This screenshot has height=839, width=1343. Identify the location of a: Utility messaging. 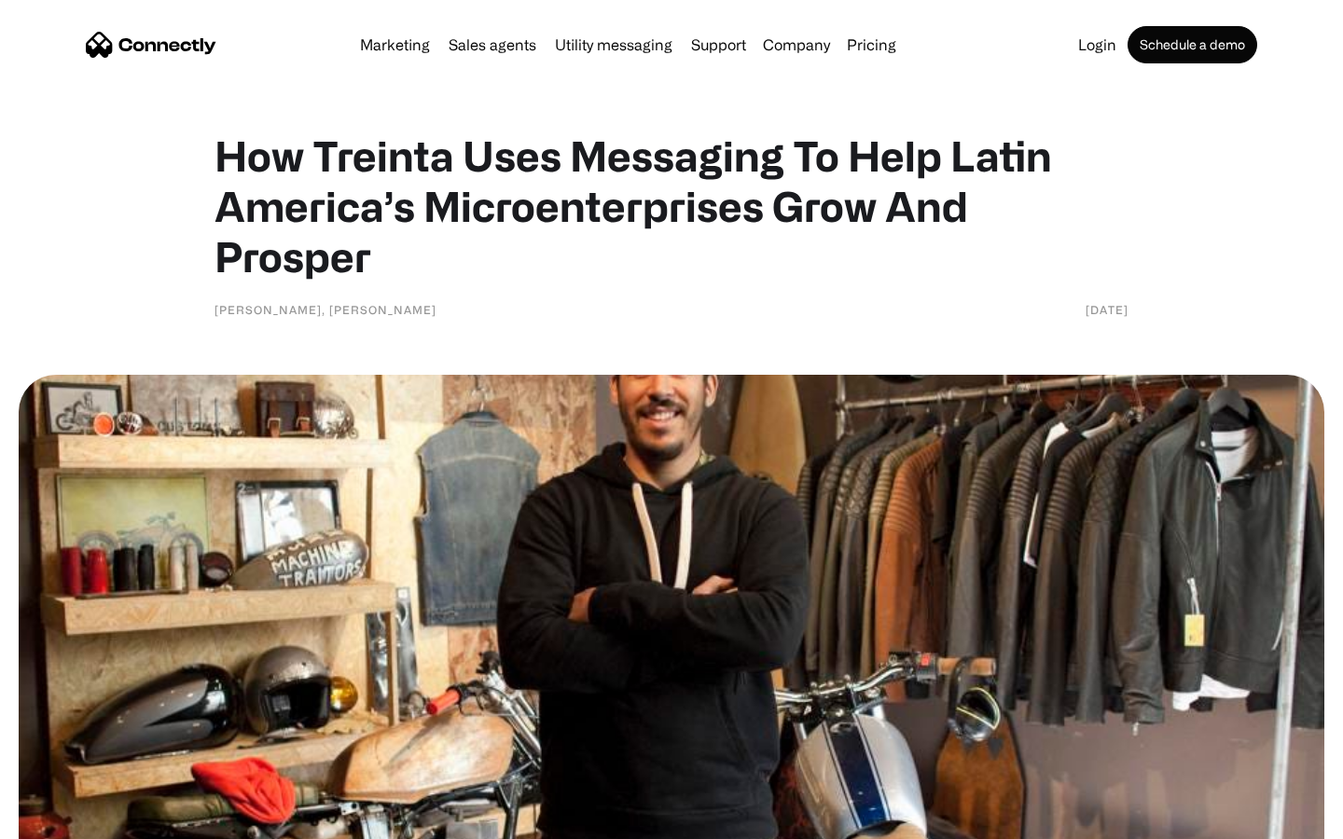
(614, 45).